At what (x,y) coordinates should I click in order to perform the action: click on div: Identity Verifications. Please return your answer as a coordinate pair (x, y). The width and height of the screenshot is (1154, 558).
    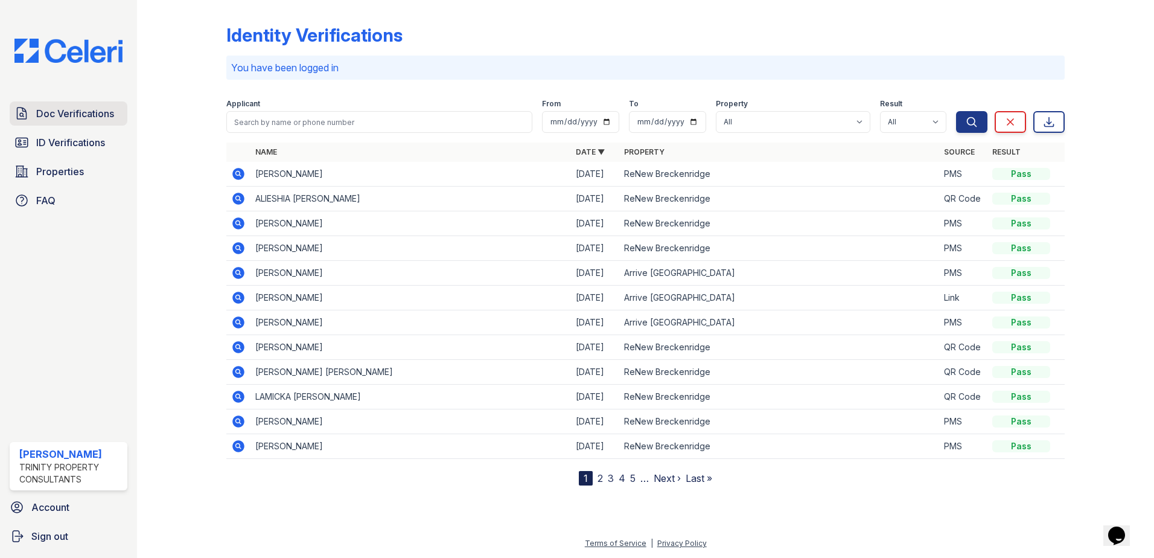
    Looking at the image, I should click on (314, 35).